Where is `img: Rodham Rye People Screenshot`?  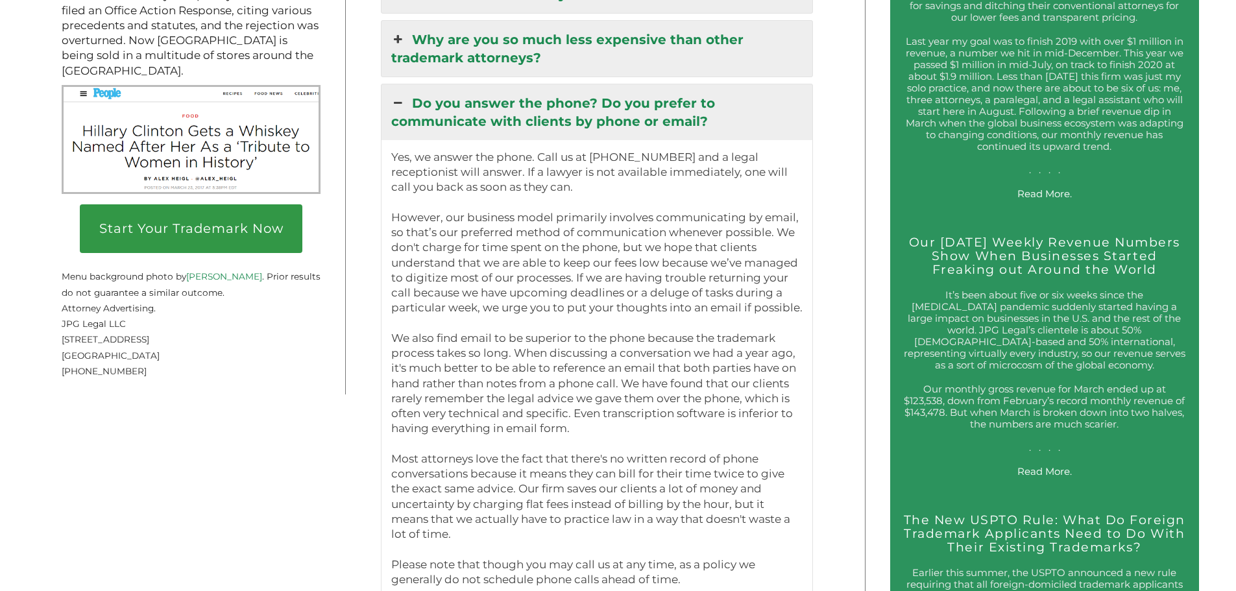 img: Rodham Rye People Screenshot is located at coordinates (191, 139).